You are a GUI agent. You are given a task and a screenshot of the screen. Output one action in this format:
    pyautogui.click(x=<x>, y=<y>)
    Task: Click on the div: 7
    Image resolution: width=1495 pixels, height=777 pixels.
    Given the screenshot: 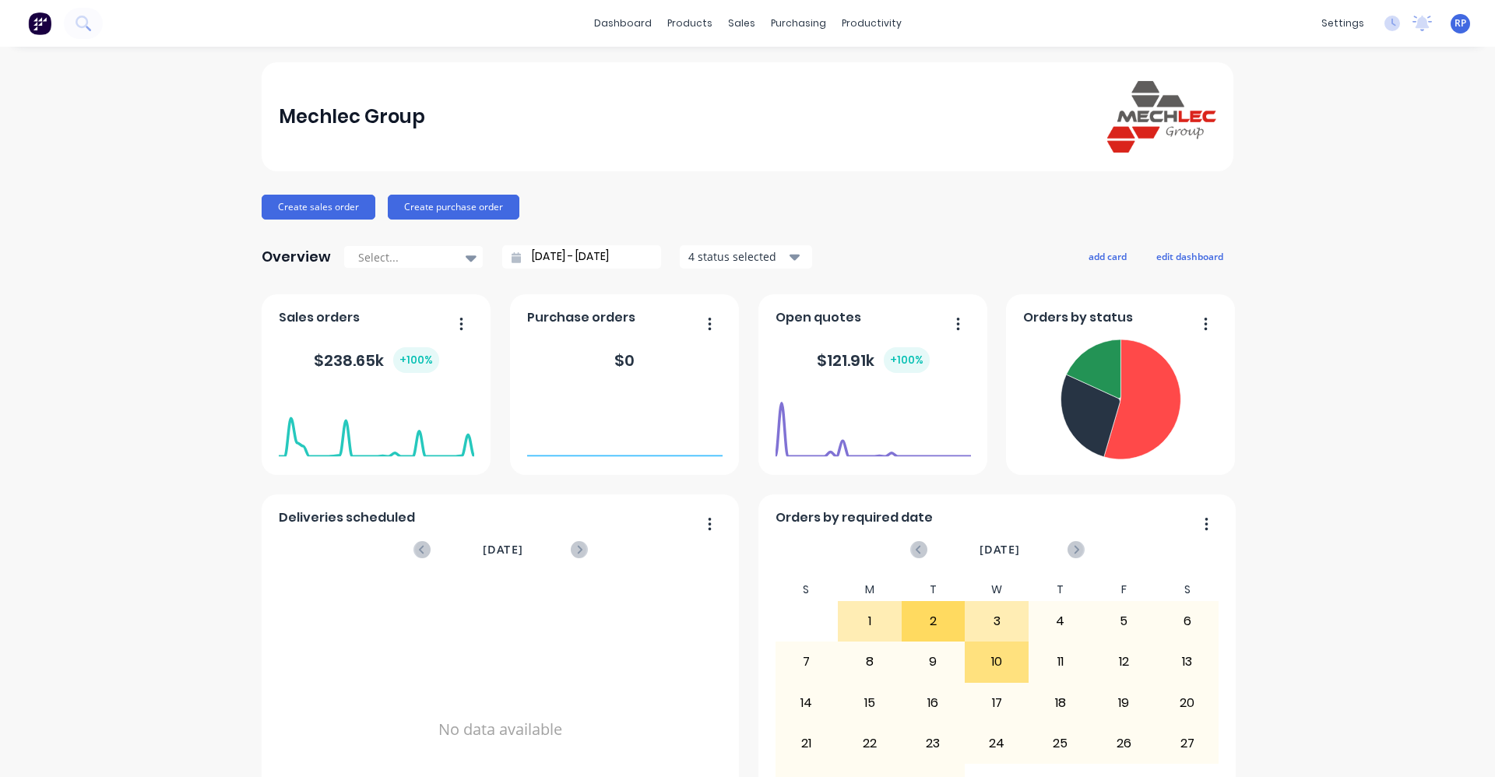 What is the action you would take?
    pyautogui.click(x=806, y=662)
    